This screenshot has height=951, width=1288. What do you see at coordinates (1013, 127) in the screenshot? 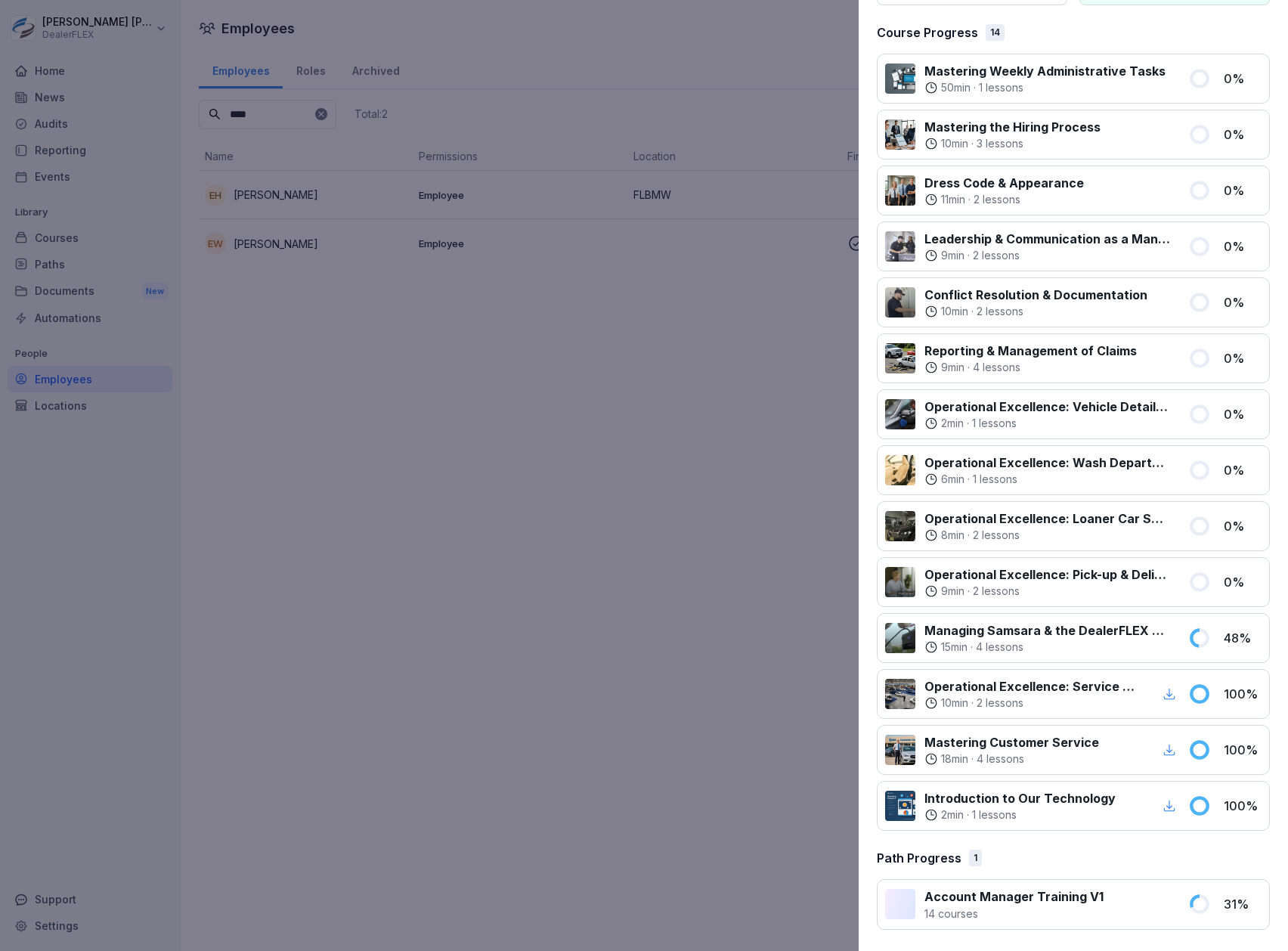
I see `p: Mastering the Hiring Process` at bounding box center [1013, 127].